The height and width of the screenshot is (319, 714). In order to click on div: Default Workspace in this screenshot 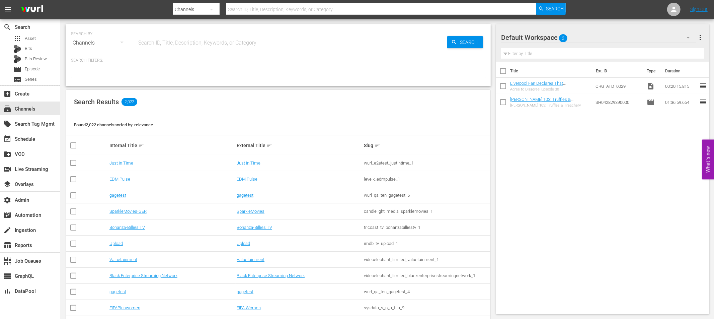, I will do `click(598, 37)`.